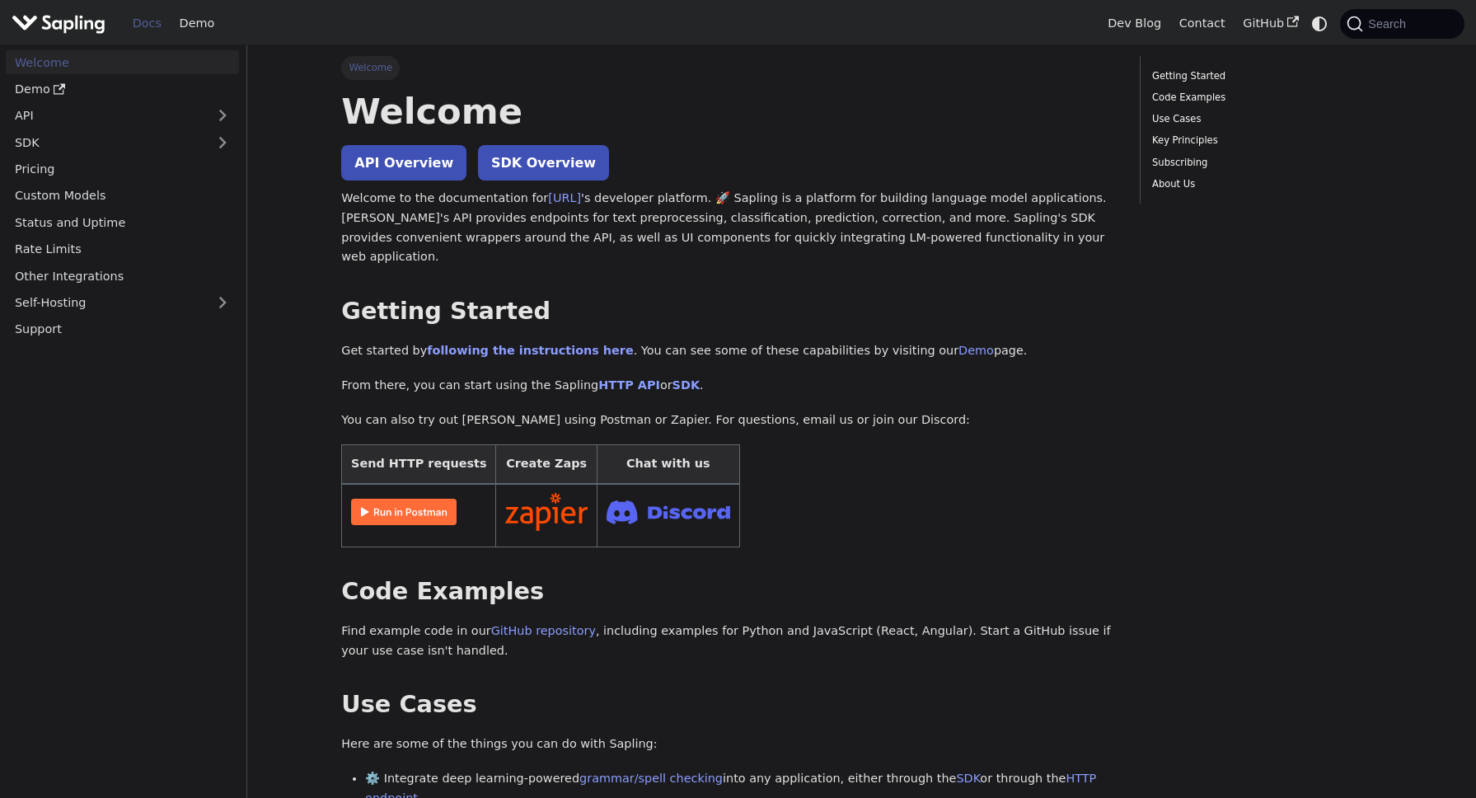 This screenshot has height=798, width=1476. Describe the element at coordinates (61, 23) in the screenshot. I see `a: Sapling.aiSapling.ai` at that location.